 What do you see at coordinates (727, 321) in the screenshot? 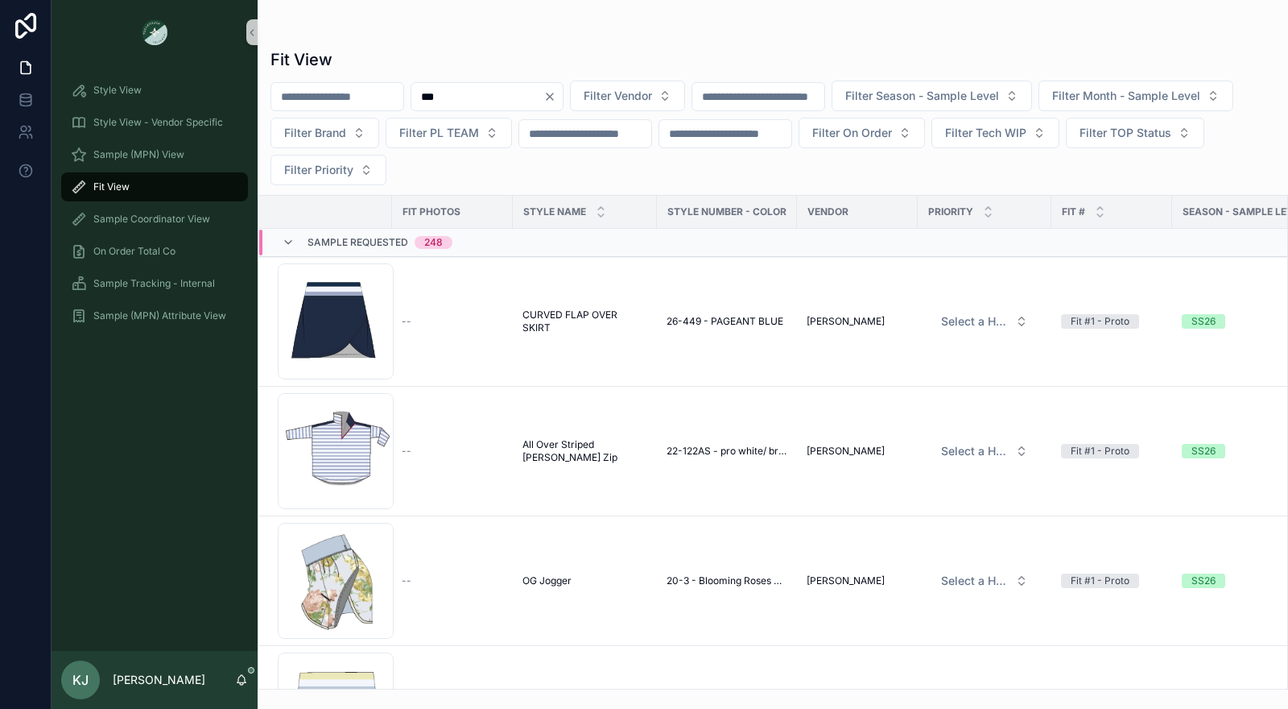
I see `a: 26-449 - PAGEANT BLUE` at bounding box center [727, 321].